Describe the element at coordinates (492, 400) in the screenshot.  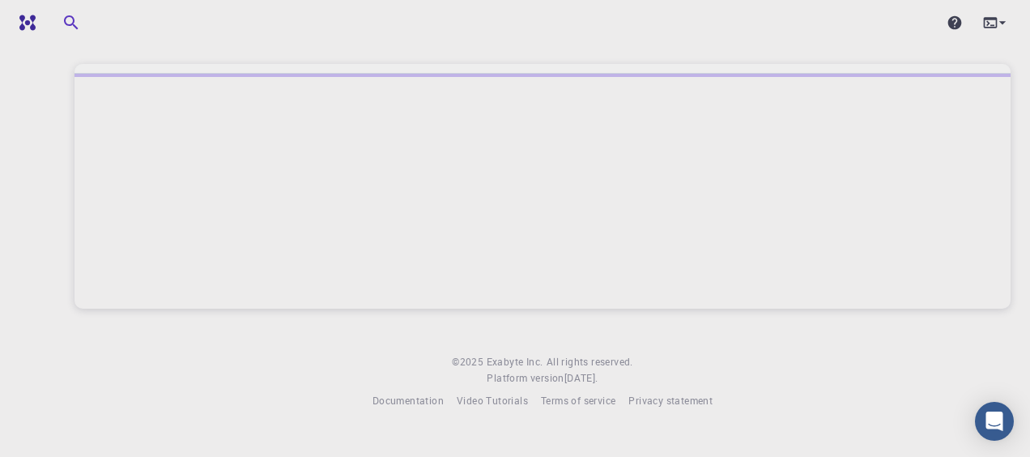
I see `span: Video Tutorials` at that location.